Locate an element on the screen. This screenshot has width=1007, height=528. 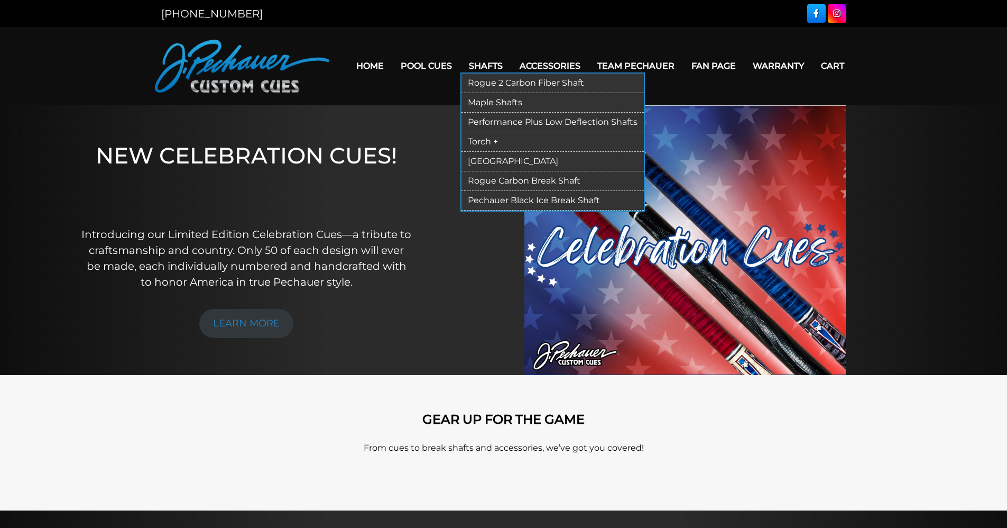
a: Team Pechauer is located at coordinates (636, 66).